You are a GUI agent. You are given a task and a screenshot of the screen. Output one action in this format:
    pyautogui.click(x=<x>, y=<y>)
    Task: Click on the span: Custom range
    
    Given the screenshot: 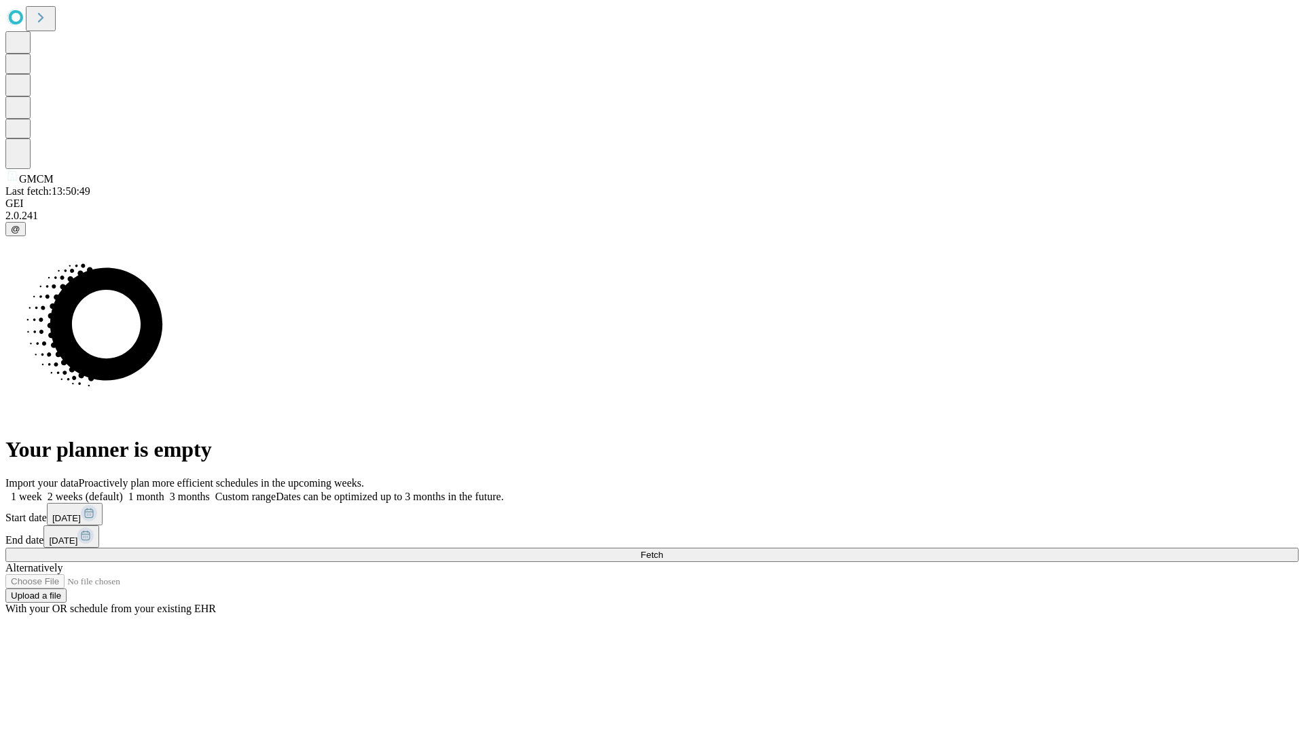 What is the action you would take?
    pyautogui.click(x=245, y=496)
    